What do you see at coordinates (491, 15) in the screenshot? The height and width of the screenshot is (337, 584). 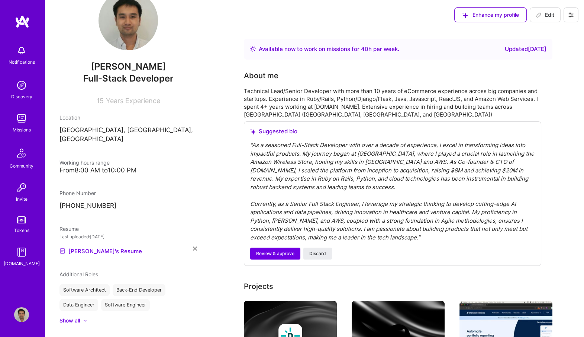 I see `button: Enhance my profile` at bounding box center [491, 15].